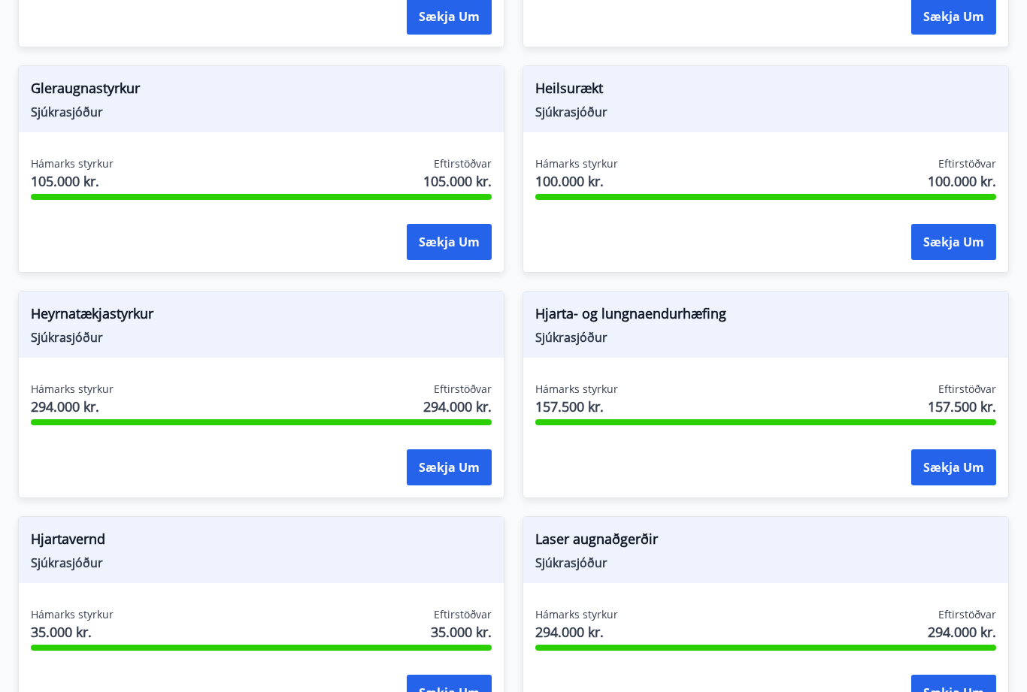  Describe the element at coordinates (261, 92) in the screenshot. I see `span: Gleraugnastyrkur` at that location.